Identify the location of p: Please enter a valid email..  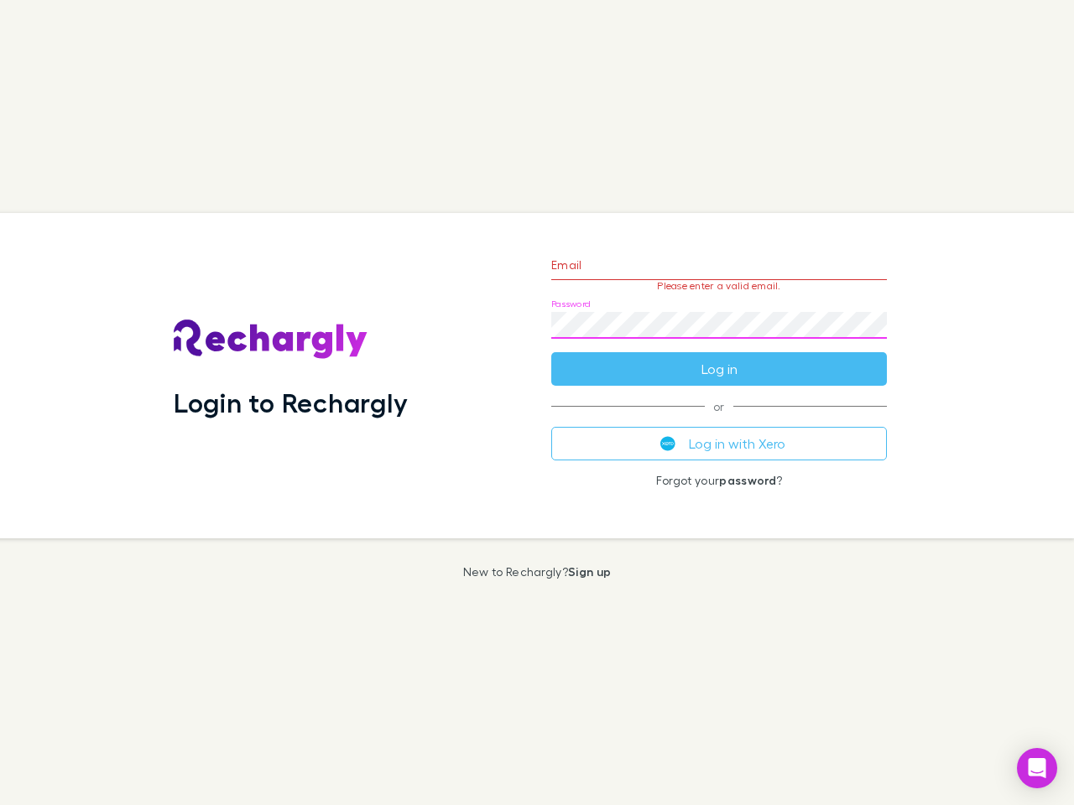
(719, 286).